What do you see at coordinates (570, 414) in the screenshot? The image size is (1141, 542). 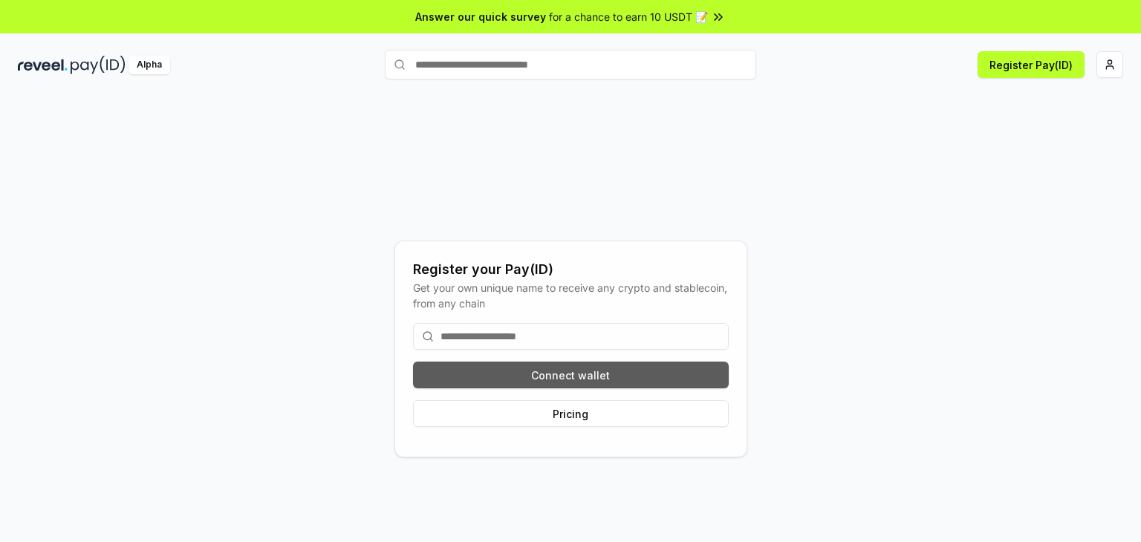 I see `button: Pricing` at bounding box center [570, 414].